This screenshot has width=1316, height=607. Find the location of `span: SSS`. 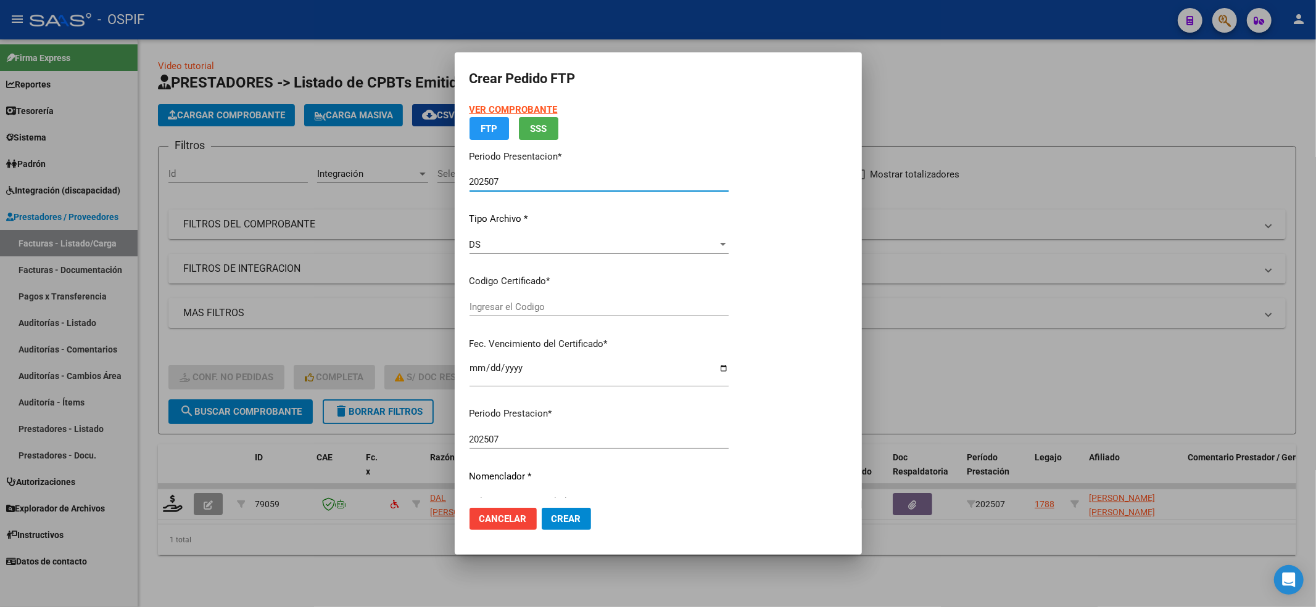

span: SSS is located at coordinates (538, 129).